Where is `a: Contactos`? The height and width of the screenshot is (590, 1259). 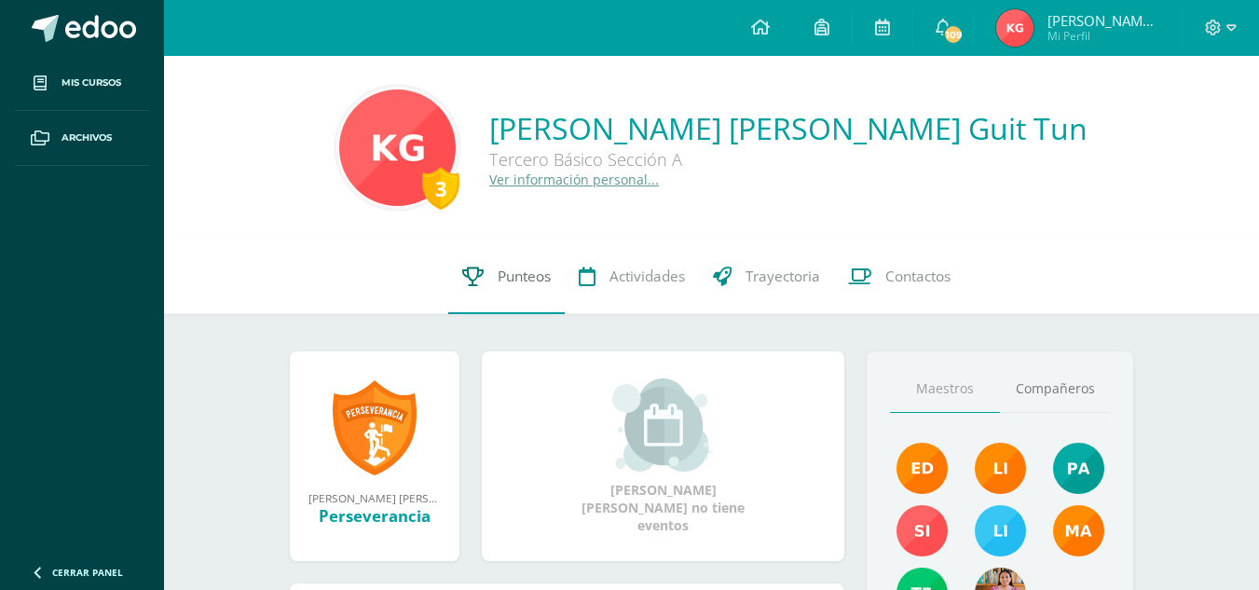
a: Contactos is located at coordinates (899, 277).